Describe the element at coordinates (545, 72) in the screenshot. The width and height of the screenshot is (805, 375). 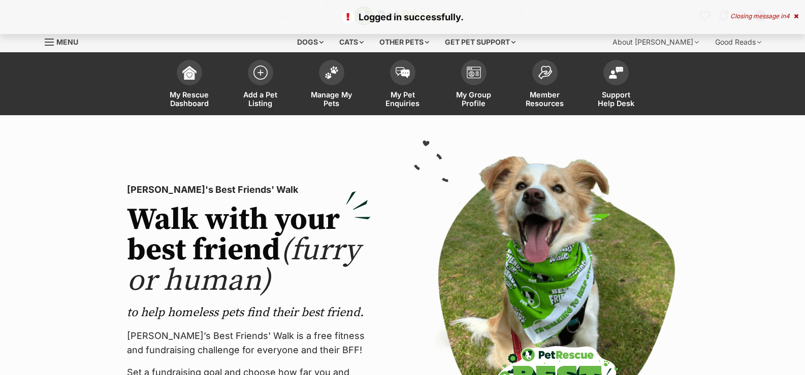
I see `img: member-resources-icon-8e73f808a243e03378d46382f2149f9095a855e16c252ad45f914b54edf8863c.svg` at that location.